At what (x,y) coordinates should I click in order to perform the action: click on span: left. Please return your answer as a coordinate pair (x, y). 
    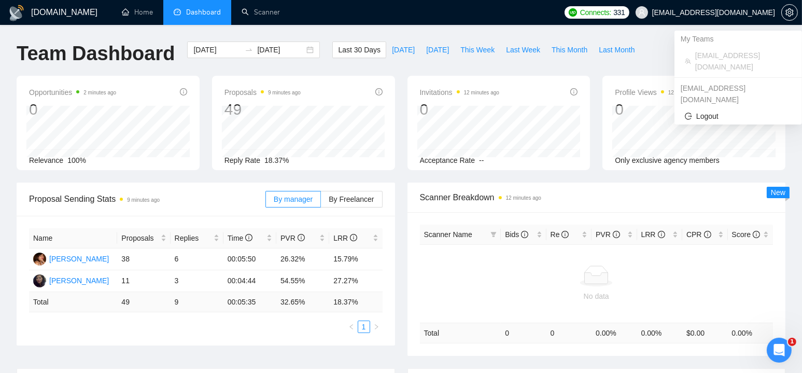
    Looking at the image, I should click on (351, 326).